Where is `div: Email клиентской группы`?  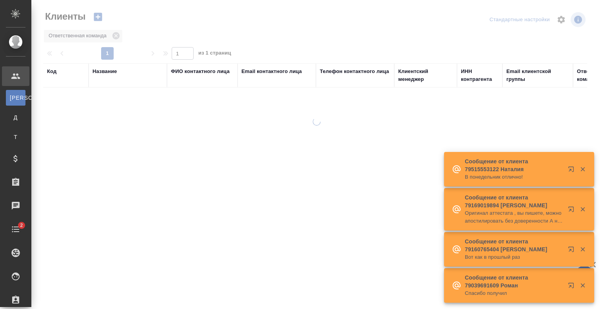
div: Email клиентской группы is located at coordinates (538, 75).